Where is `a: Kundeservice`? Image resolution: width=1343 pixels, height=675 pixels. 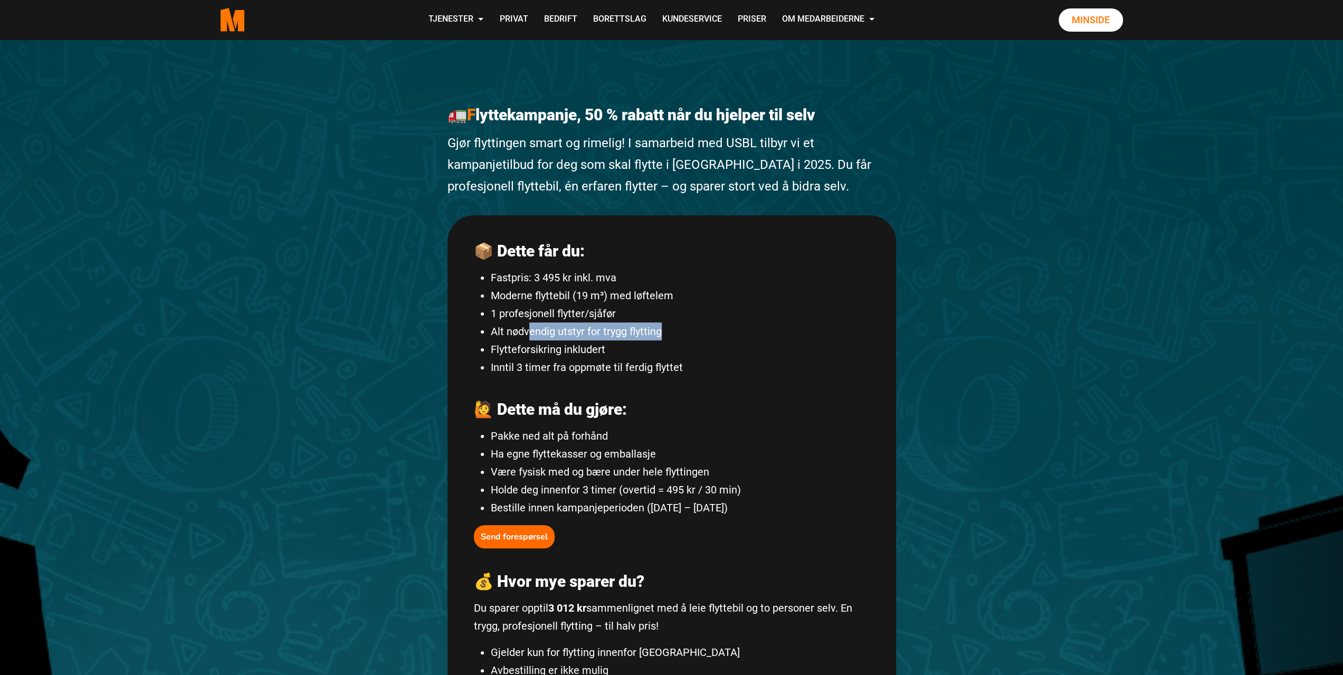 a: Kundeservice is located at coordinates (691, 20).